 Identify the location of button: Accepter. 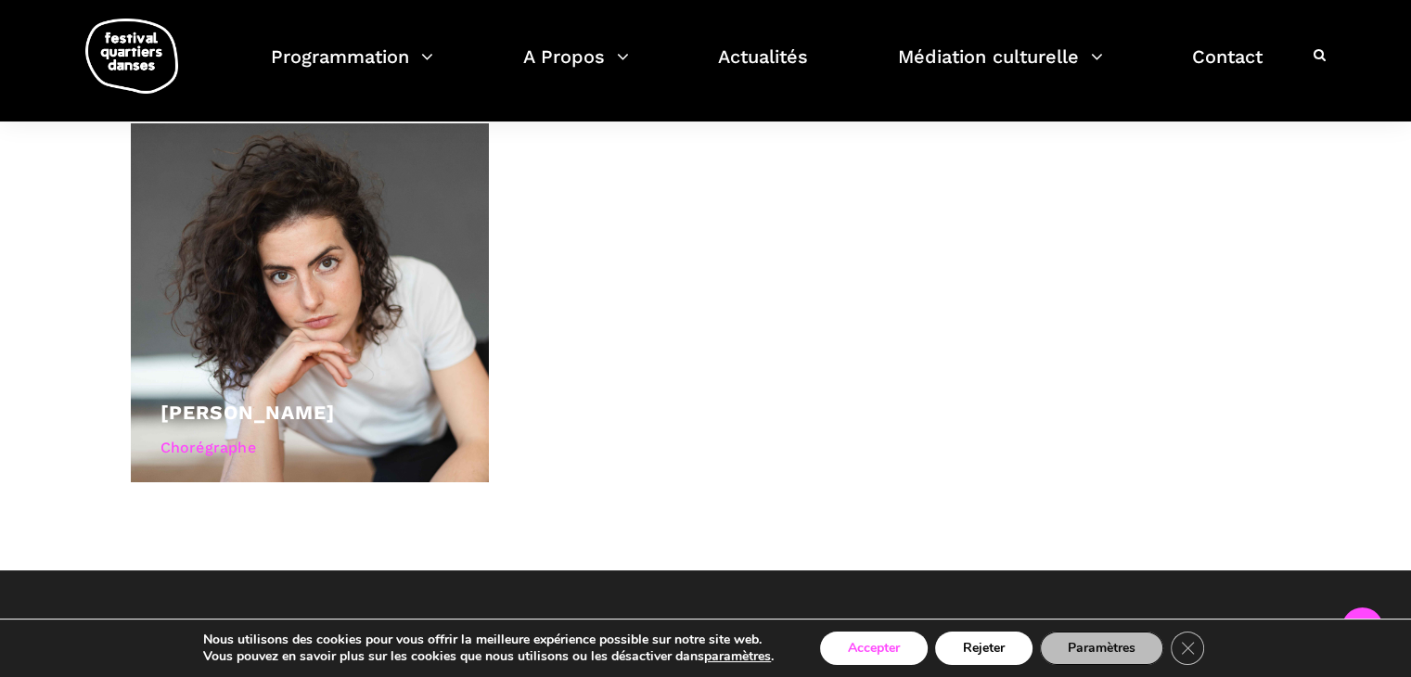
(874, 648).